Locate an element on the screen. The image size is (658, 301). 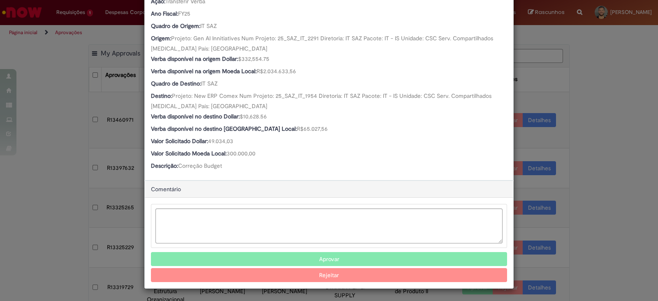
span: Correção Budget is located at coordinates (200, 166).